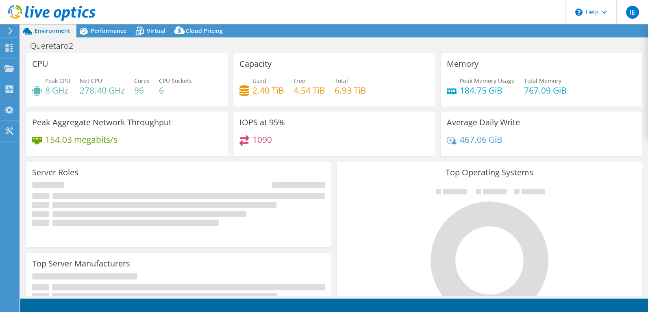 The width and height of the screenshot is (648, 312). I want to click on span: Used, so click(259, 81).